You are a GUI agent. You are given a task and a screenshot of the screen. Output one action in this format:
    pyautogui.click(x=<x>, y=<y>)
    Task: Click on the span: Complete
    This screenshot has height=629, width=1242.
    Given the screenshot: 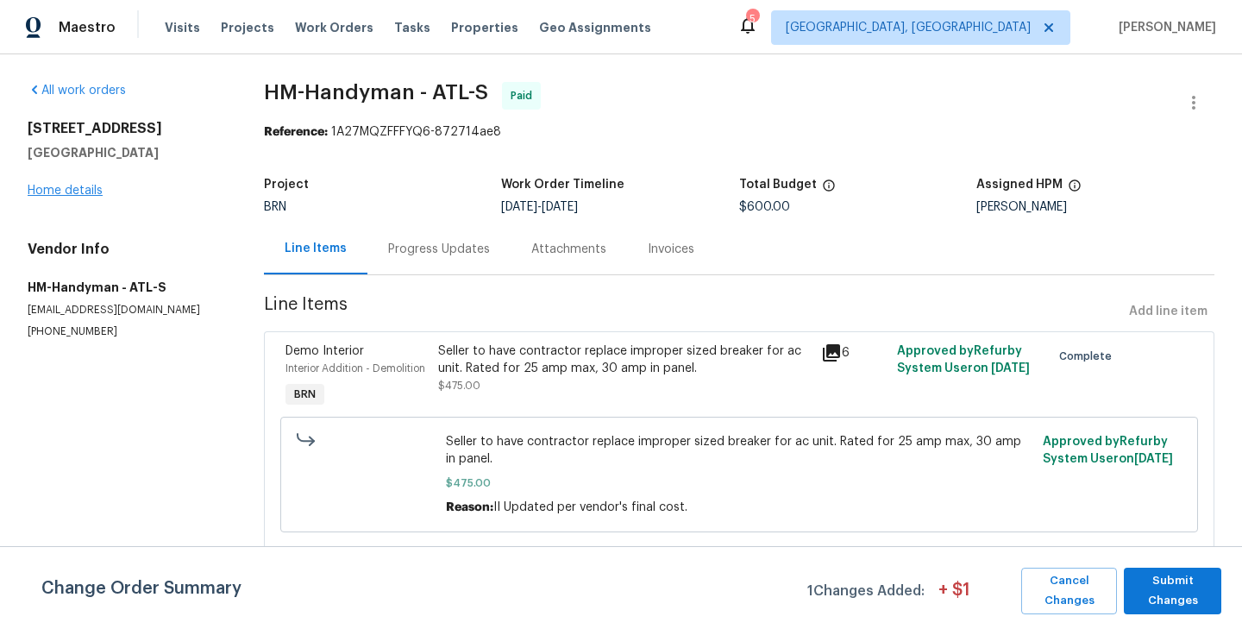 What is the action you would take?
    pyautogui.click(x=1088, y=356)
    